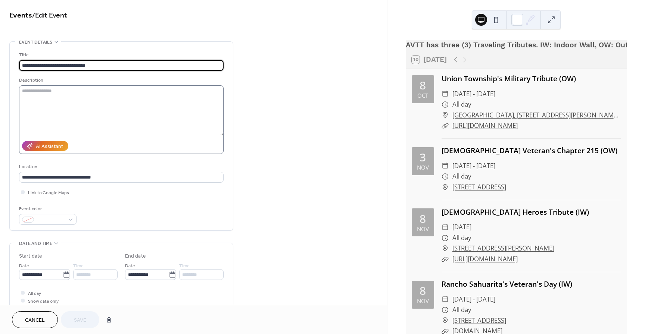  What do you see at coordinates (35, 320) in the screenshot?
I see `button: Cancel` at bounding box center [35, 320].